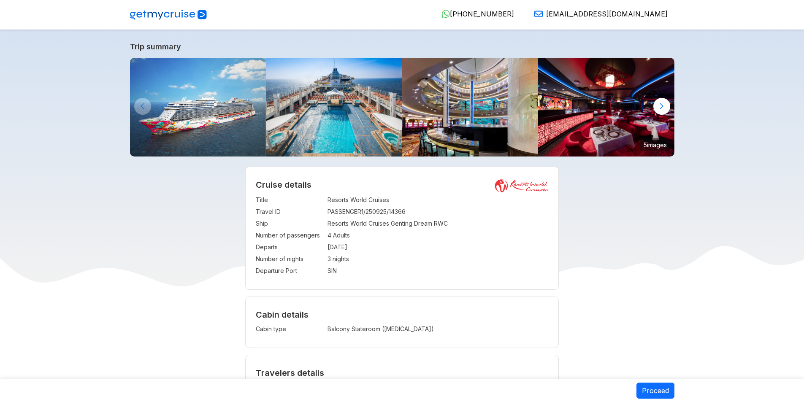 This screenshot has height=402, width=804. What do you see at coordinates (470, 107) in the screenshot?
I see `img: 4.jpg` at bounding box center [470, 107].